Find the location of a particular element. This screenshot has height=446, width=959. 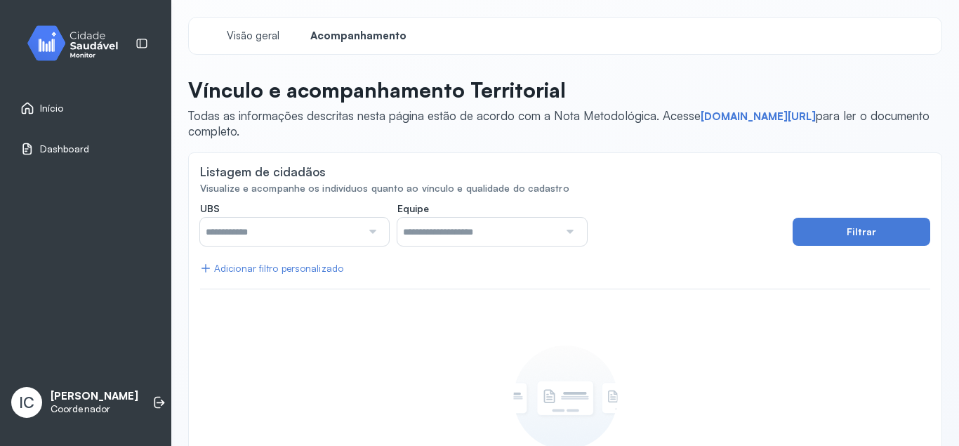

a: Dashboard is located at coordinates (86, 149).